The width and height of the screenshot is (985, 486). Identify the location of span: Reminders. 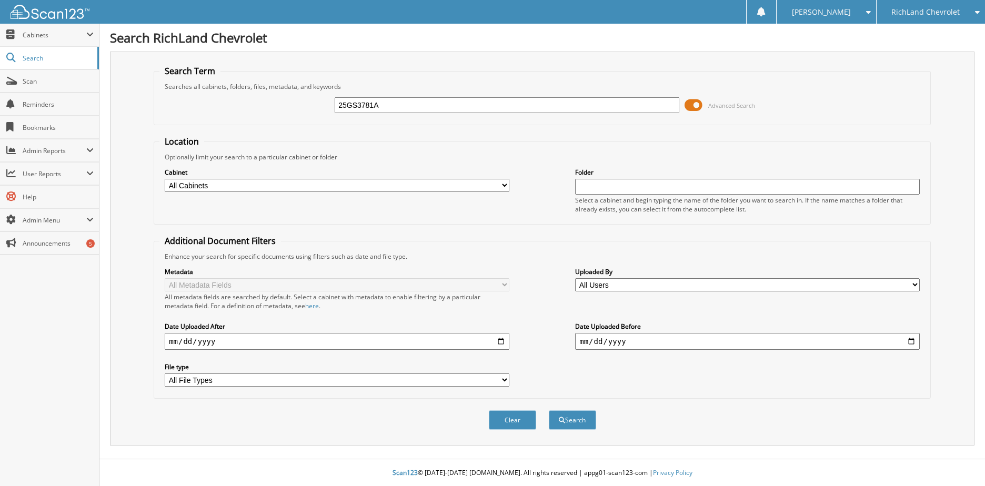
(58, 104).